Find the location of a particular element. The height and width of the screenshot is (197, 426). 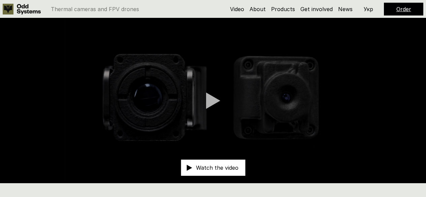

p: Thermal cameras and FPV drones is located at coordinates (95, 9).